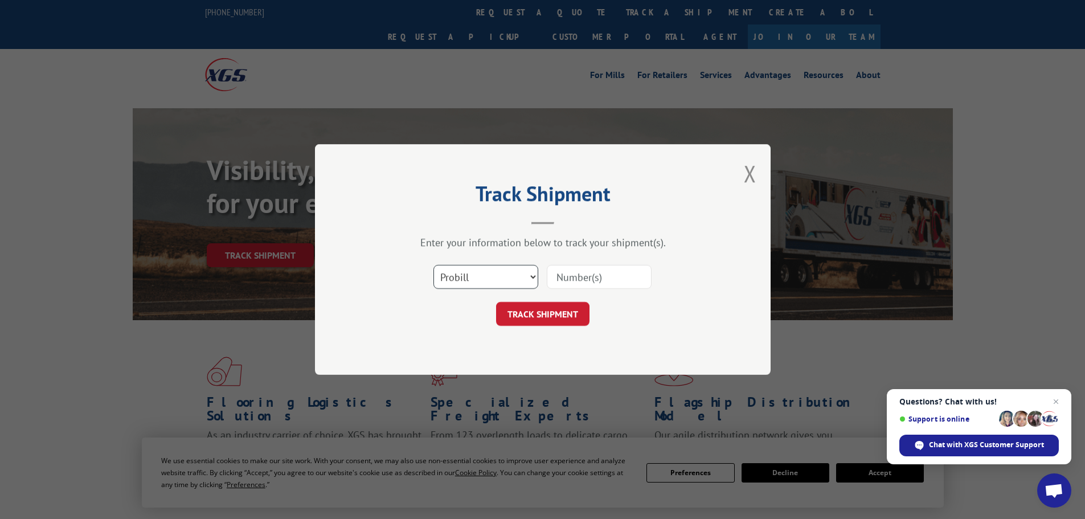 The height and width of the screenshot is (519, 1085). Describe the element at coordinates (947, 419) in the screenshot. I see `span: Support is online` at that location.